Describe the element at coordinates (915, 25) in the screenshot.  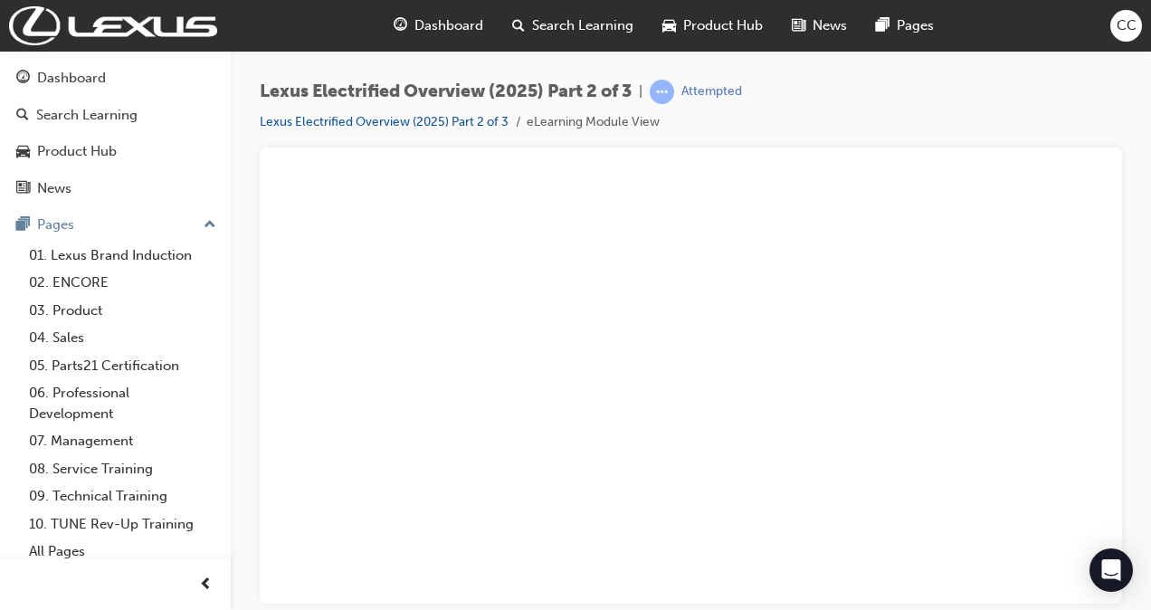
I see `span: Pages` at that location.